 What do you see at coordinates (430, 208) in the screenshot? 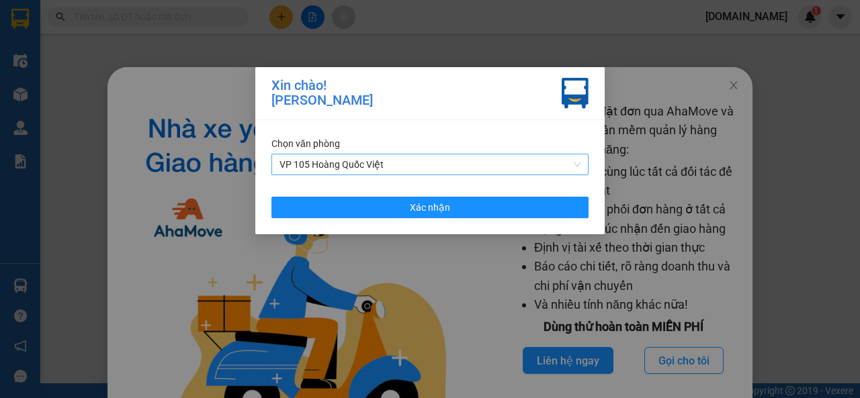
I see `span: Xác nhận` at bounding box center [430, 208].